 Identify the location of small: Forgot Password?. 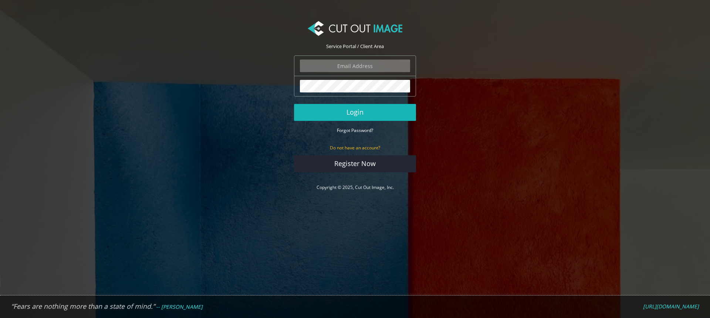
(355, 130).